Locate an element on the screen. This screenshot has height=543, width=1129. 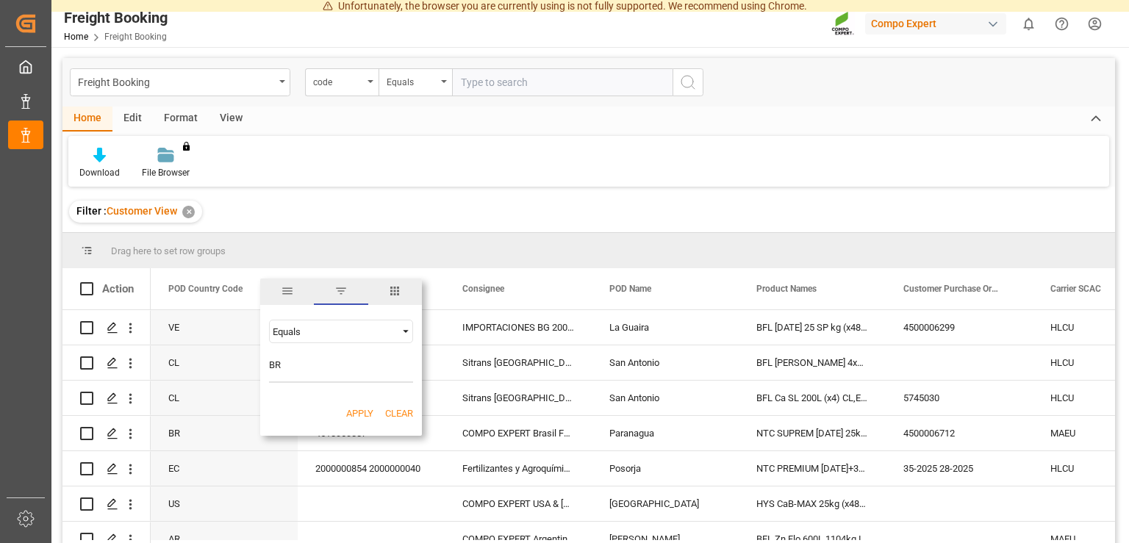
div: La Guaira is located at coordinates (665, 327).